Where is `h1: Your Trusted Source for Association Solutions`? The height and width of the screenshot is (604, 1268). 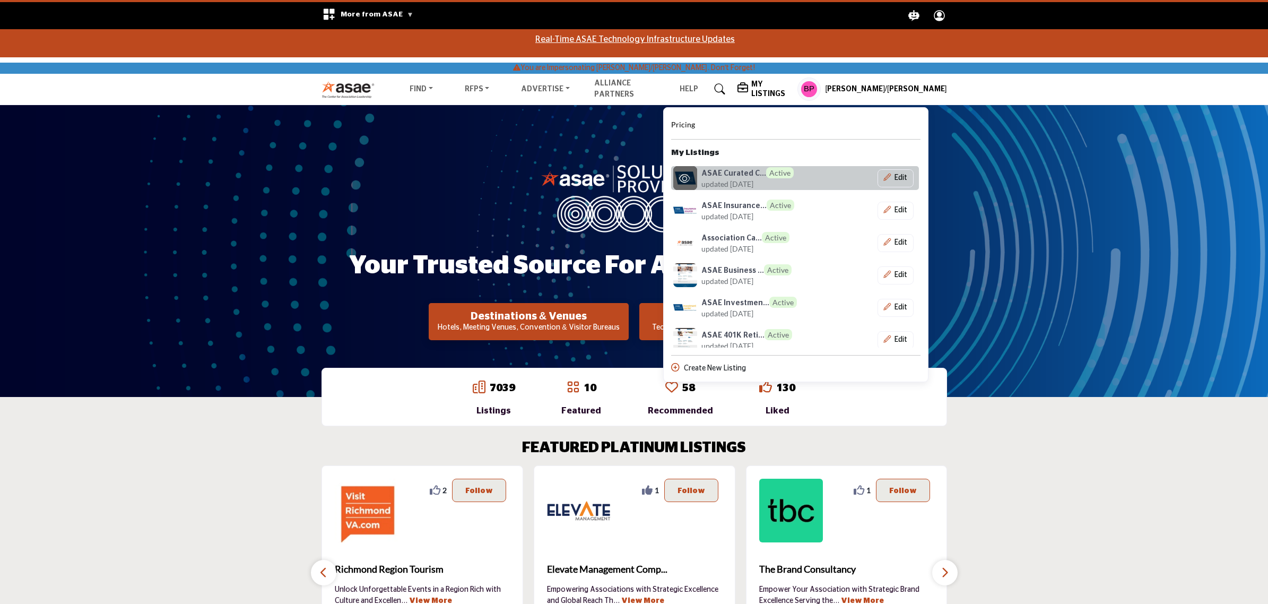 h1: Your Trusted Source for Association Solutions is located at coordinates (634, 266).